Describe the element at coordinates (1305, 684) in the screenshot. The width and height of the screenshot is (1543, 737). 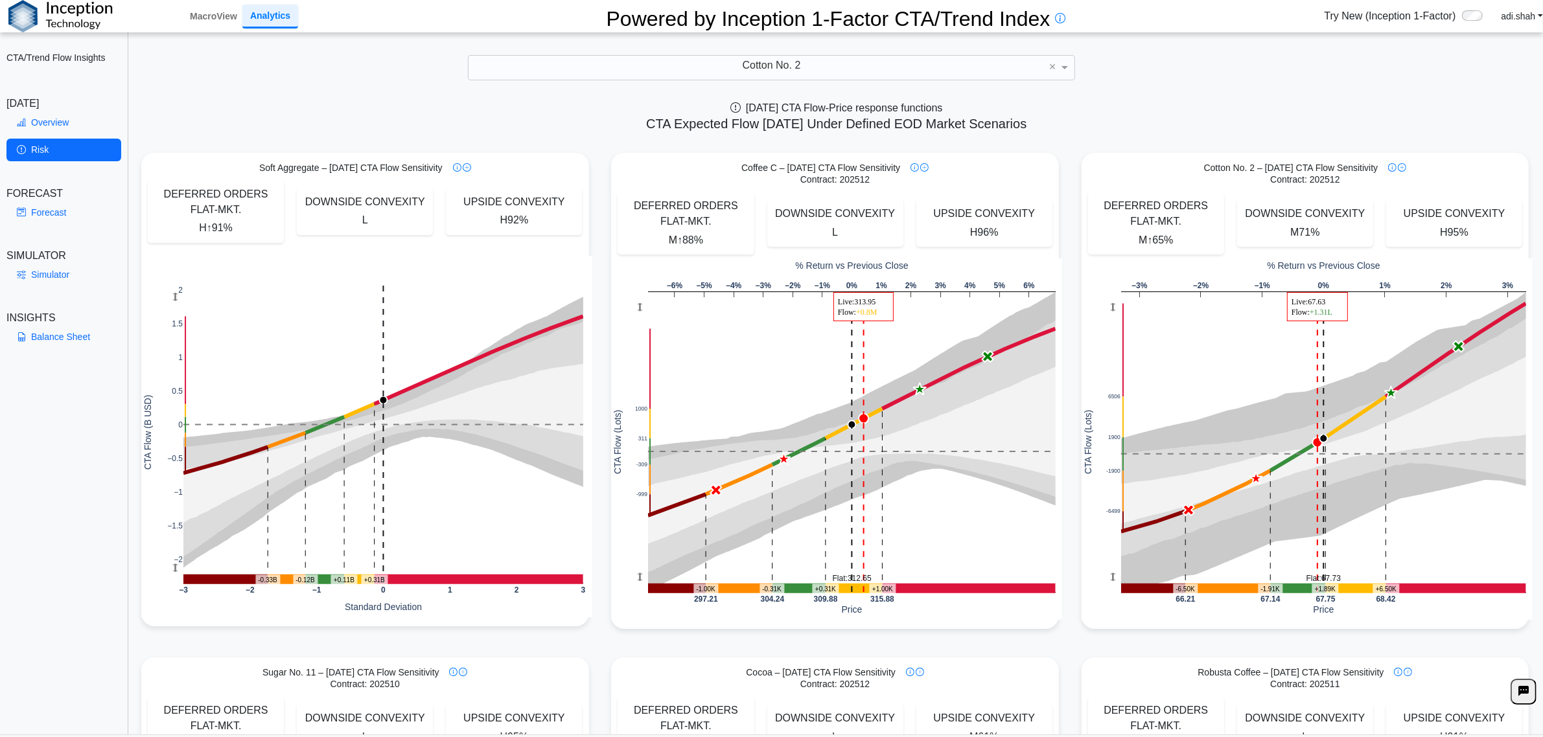
I see `span: Contract: 202511` at that location.